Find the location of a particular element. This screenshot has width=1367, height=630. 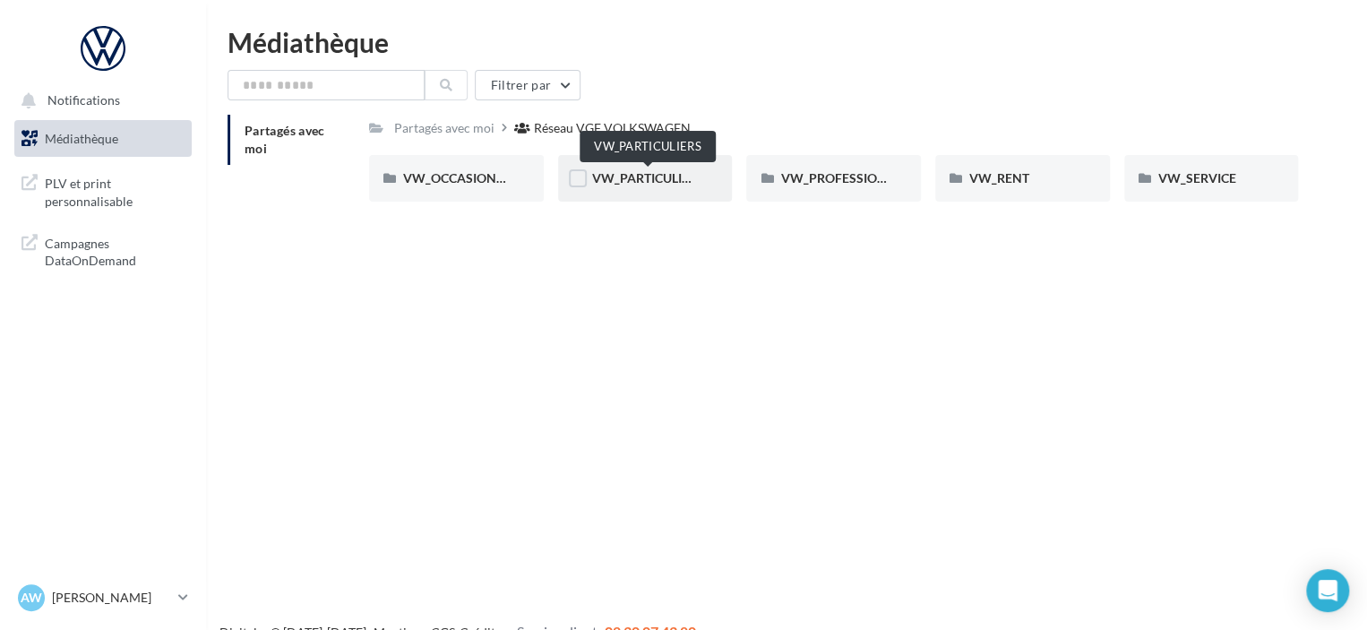

a: Campagnes DataOnDemand is located at coordinates (103, 250).